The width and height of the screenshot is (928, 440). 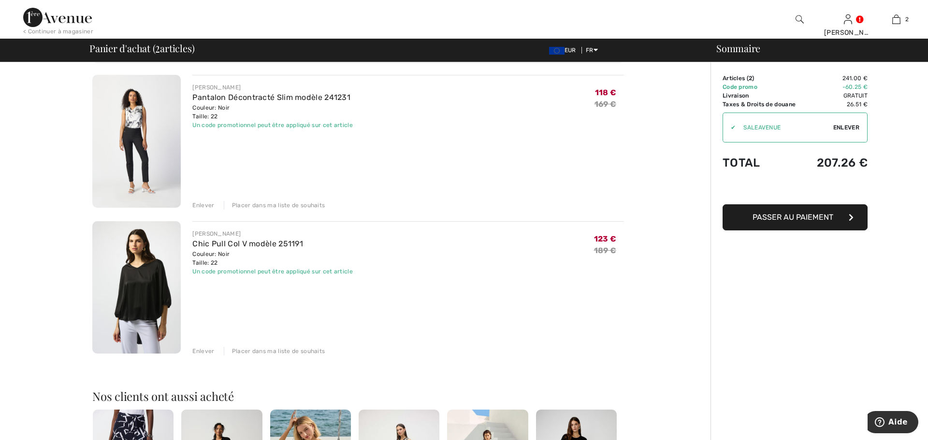 I want to click on td: Taxes & Droits de douane, so click(x=765, y=104).